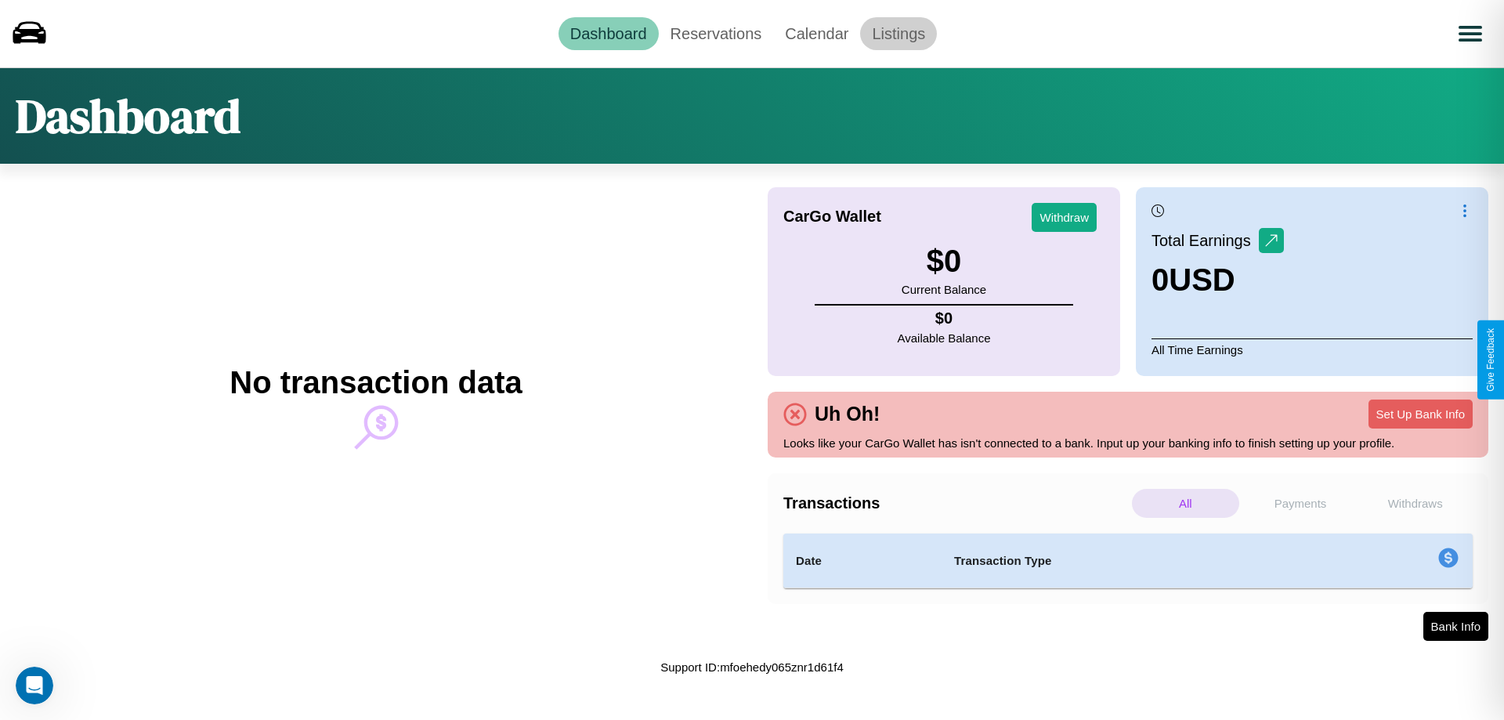 Image resolution: width=1504 pixels, height=720 pixels. Describe the element at coordinates (609, 34) in the screenshot. I see `a: Dashboard` at that location.